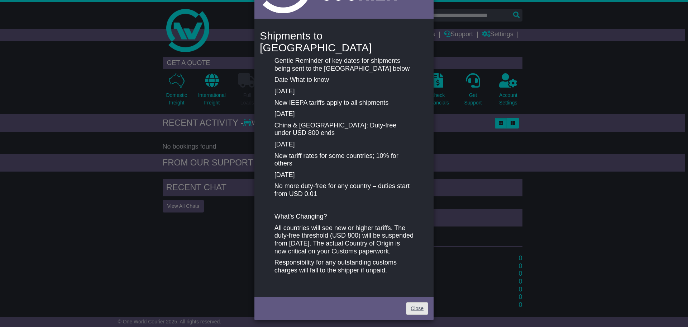 This screenshot has height=327, width=688. Describe the element at coordinates (344, 217) in the screenshot. I see `p: What’s Changing?` at that location.